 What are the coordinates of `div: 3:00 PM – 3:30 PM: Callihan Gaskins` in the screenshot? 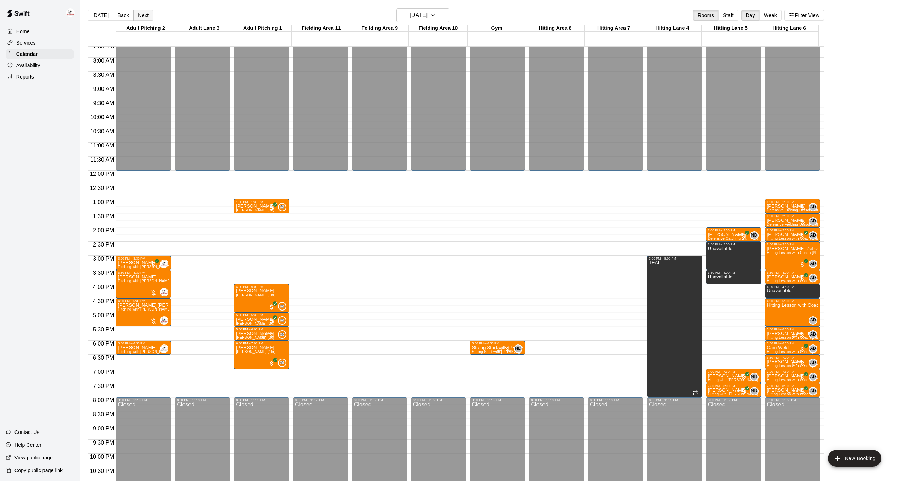 It's located at (143, 263).